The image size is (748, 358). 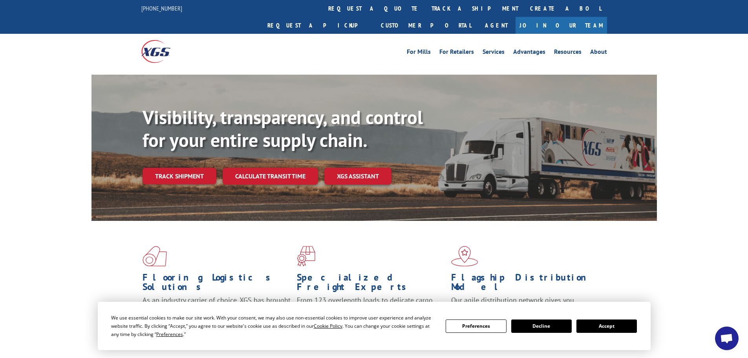 What do you see at coordinates (274, 326) in the screenshot?
I see `div: We use essential cookies to make our site work. With your consent, we may also use non-essential ...` at bounding box center [274, 326].